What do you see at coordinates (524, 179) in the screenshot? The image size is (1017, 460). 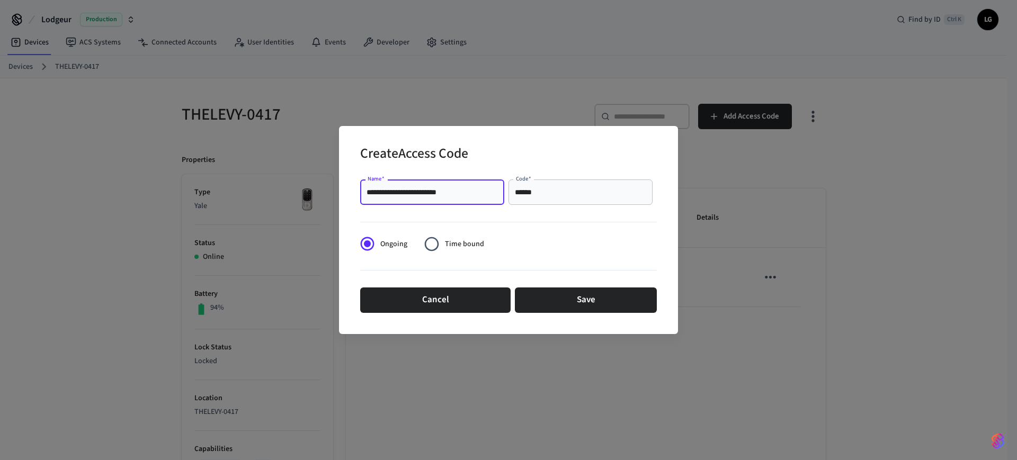 I see `label: Code` at bounding box center [524, 179].